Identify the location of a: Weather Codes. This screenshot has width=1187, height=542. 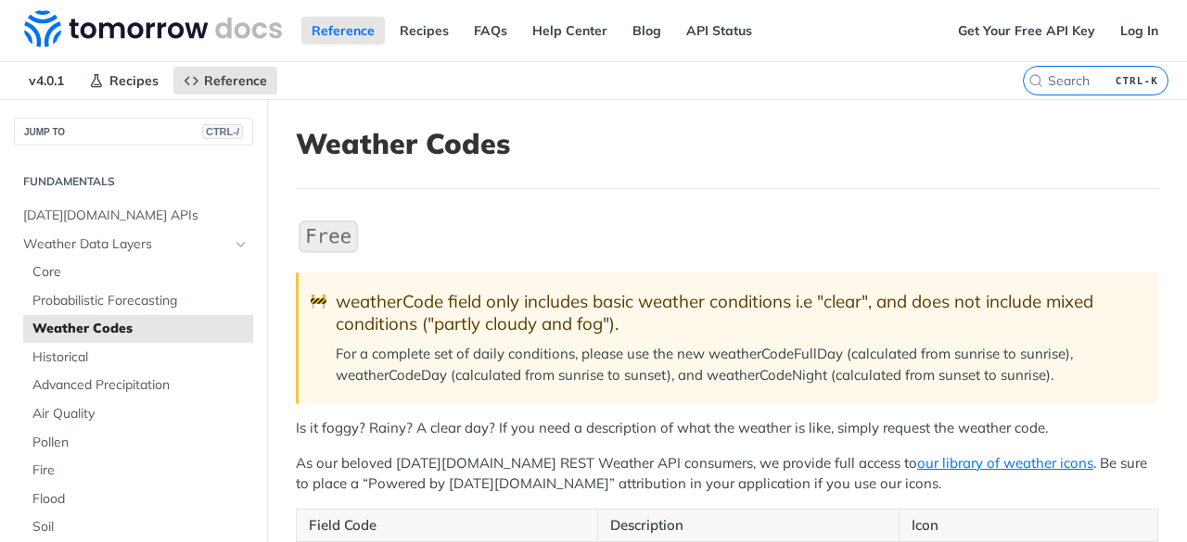
(138, 329).